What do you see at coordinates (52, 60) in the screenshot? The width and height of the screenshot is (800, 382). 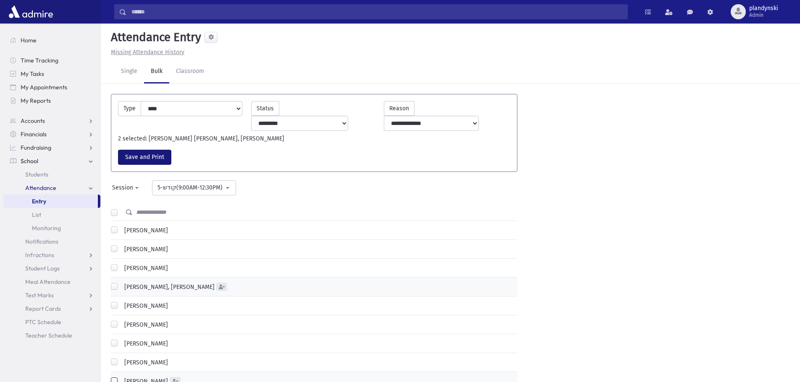 I see `a: Time Tracking` at bounding box center [52, 60].